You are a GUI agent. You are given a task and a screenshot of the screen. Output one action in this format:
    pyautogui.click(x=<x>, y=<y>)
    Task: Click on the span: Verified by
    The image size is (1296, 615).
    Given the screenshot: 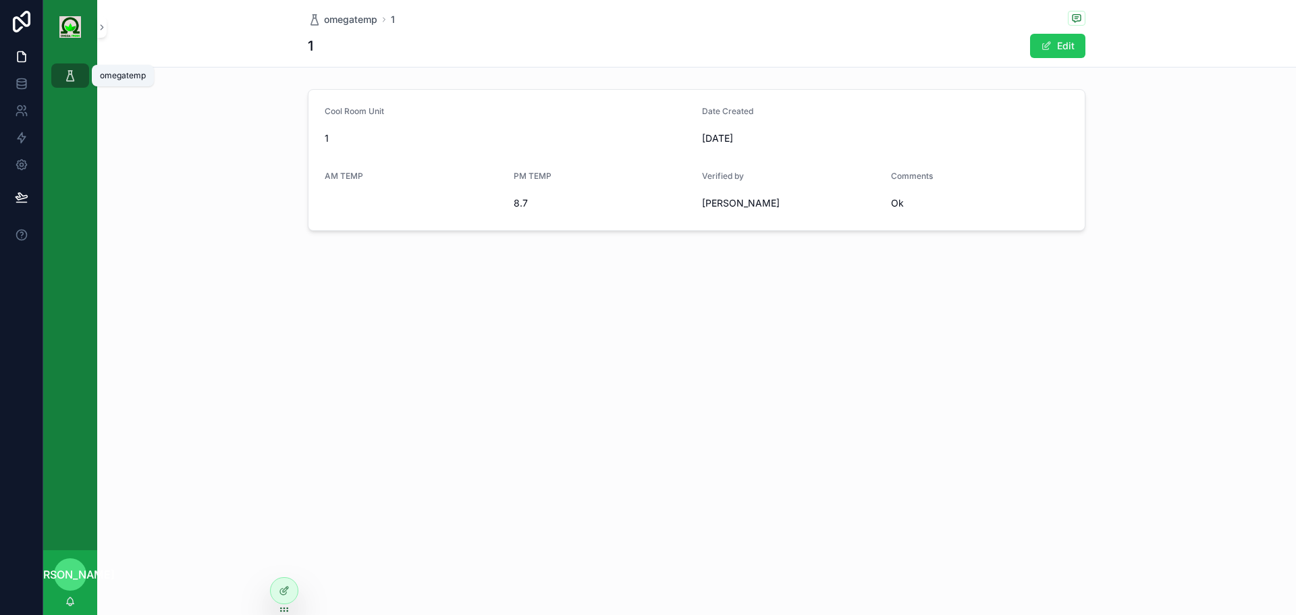 What is the action you would take?
    pyautogui.click(x=723, y=176)
    